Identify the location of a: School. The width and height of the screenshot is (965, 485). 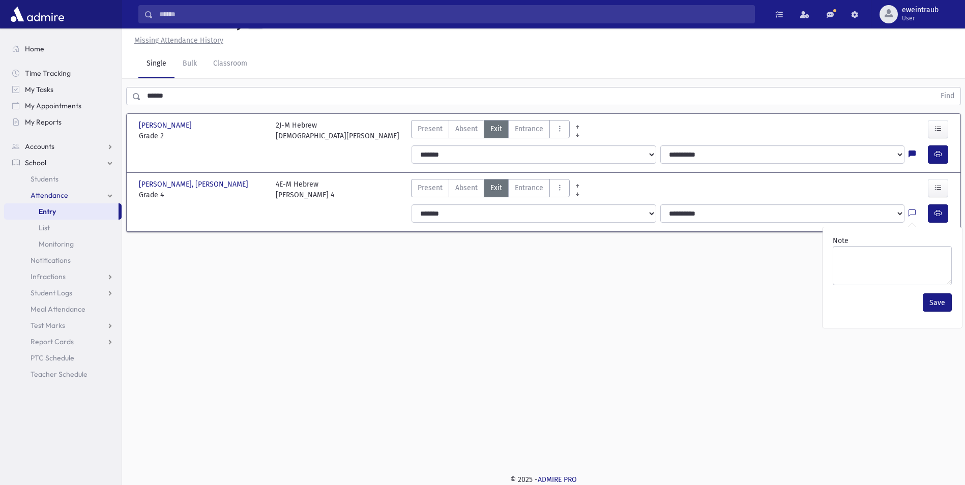
(63, 163).